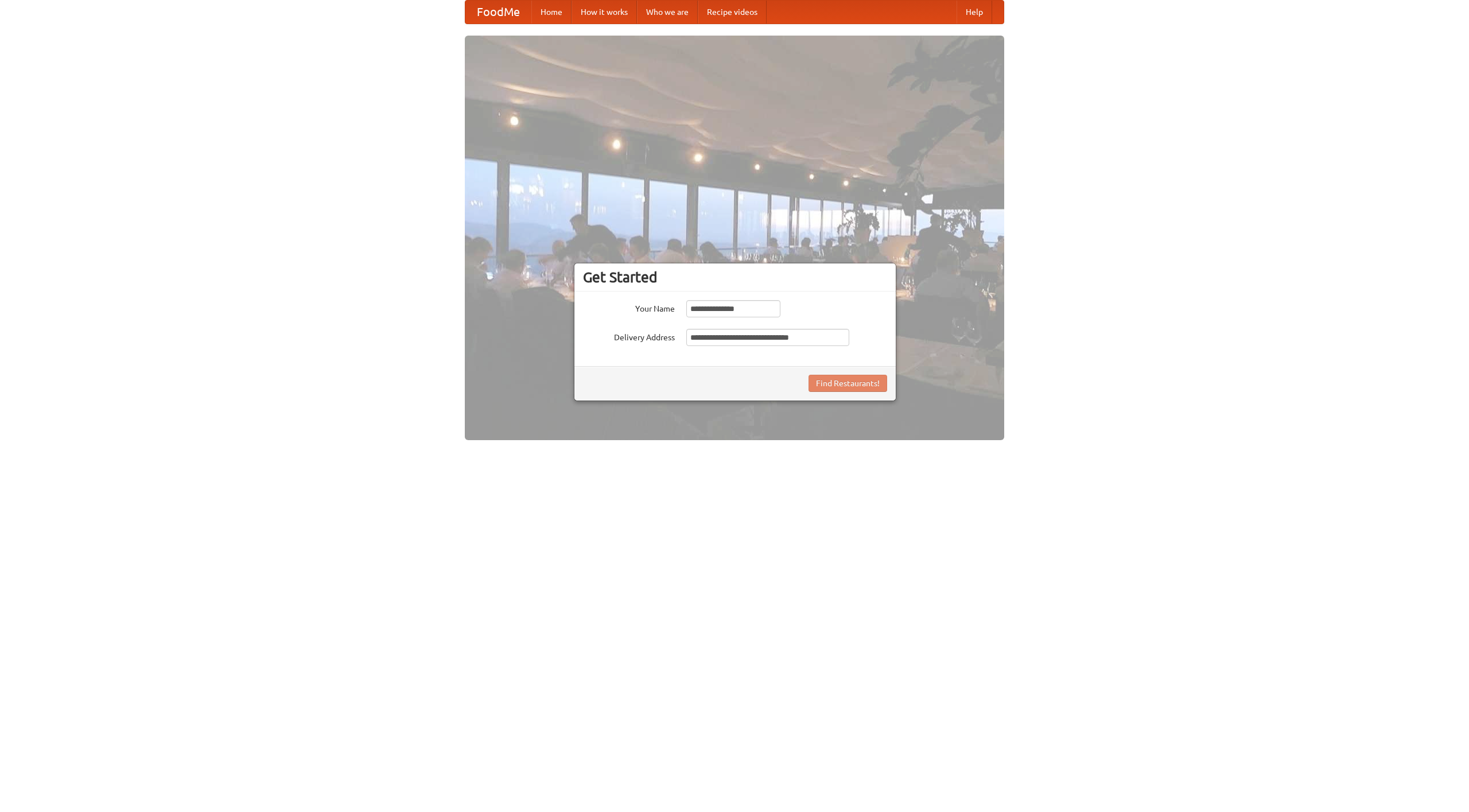  I want to click on h3: Get Started, so click(735, 277).